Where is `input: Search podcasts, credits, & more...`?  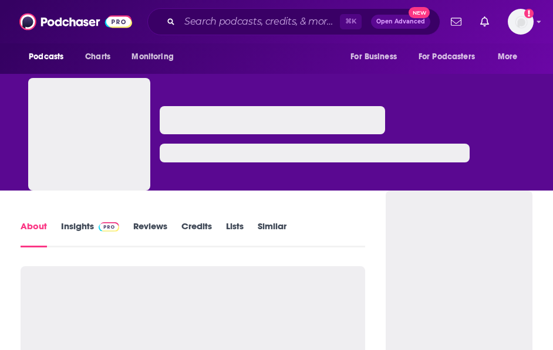 input: Search podcasts, credits, & more... is located at coordinates (259, 22).